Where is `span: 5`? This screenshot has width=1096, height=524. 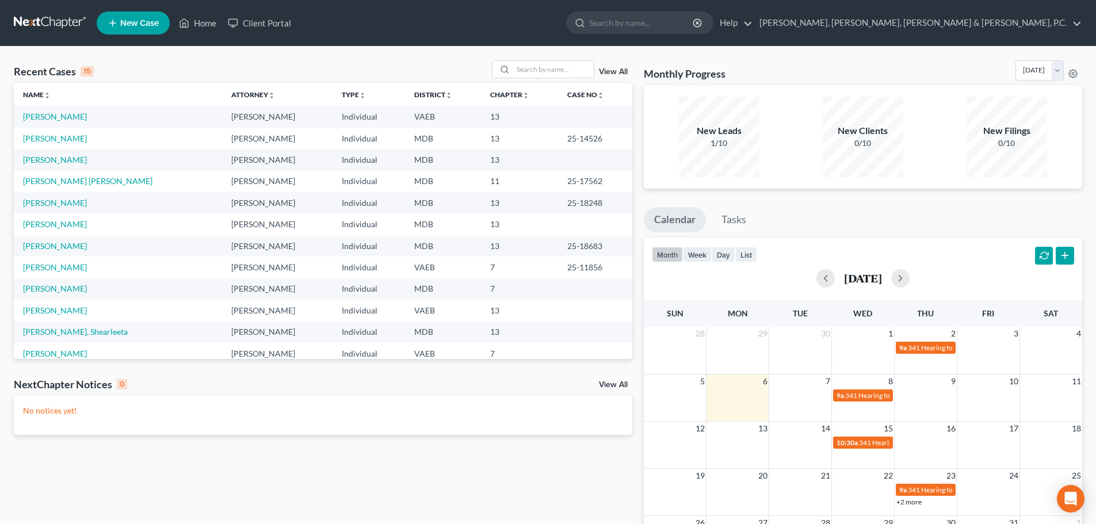
span: 5 is located at coordinates (703, 382).